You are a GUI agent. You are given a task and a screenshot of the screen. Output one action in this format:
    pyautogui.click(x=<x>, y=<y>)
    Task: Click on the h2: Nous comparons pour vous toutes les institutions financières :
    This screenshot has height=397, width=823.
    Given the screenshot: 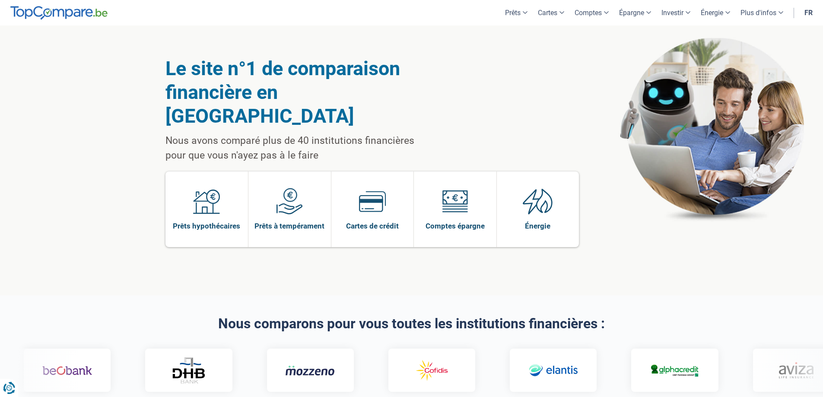 What is the action you would take?
    pyautogui.click(x=412, y=324)
    